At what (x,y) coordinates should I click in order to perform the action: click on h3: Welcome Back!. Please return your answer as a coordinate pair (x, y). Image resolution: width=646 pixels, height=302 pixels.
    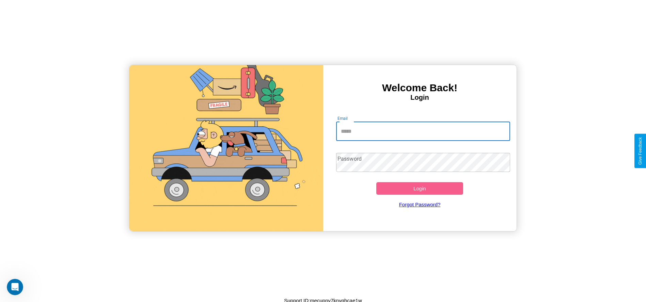
    Looking at the image, I should click on (420, 88).